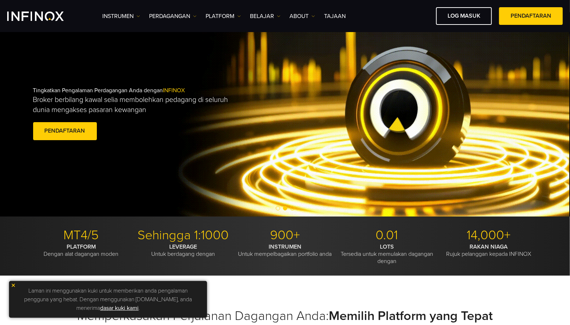  I want to click on a: Log masuk, so click(464, 16).